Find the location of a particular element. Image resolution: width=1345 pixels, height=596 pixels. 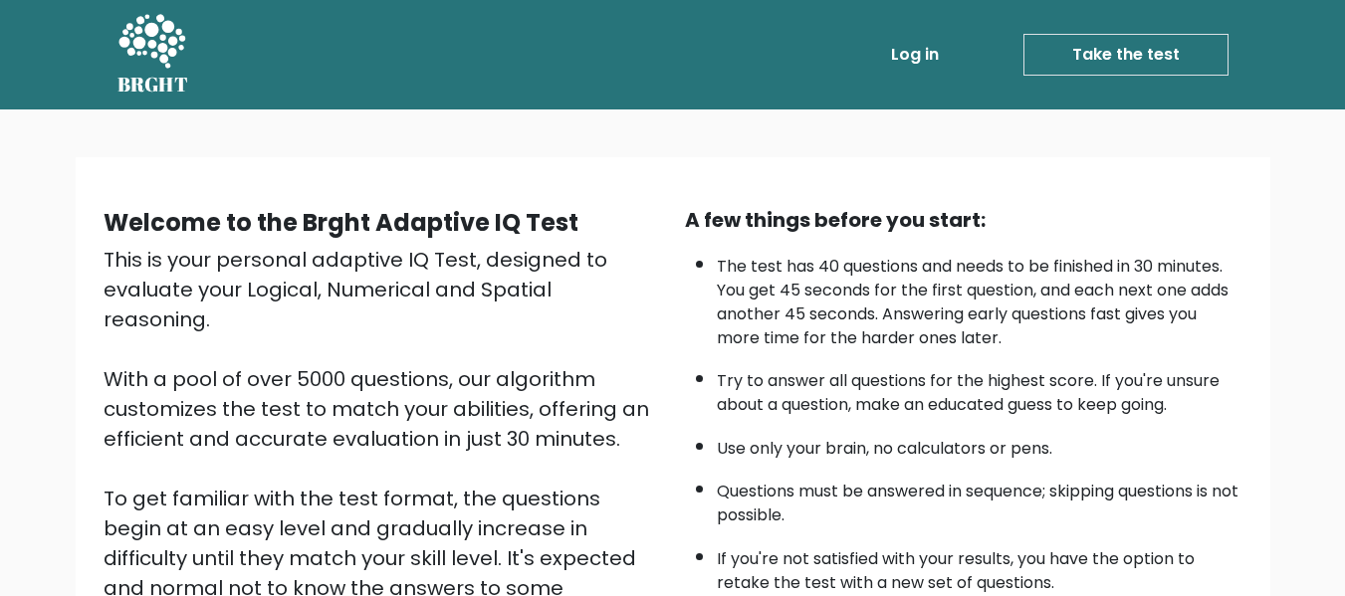

h5: BRGHT is located at coordinates (153, 85).